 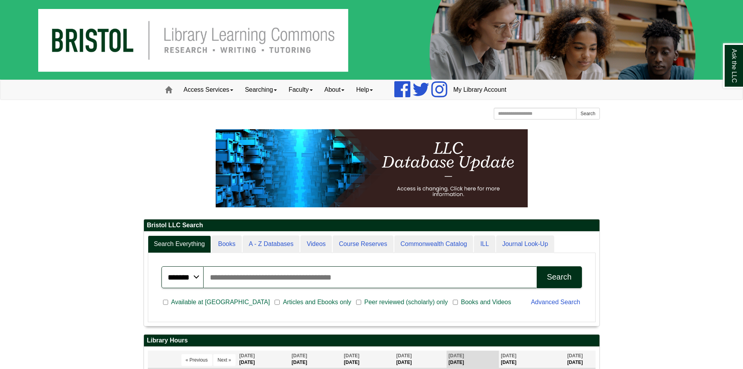 What do you see at coordinates (277, 302) in the screenshot?
I see `input: Articles and Ebooks only` at bounding box center [277, 302].